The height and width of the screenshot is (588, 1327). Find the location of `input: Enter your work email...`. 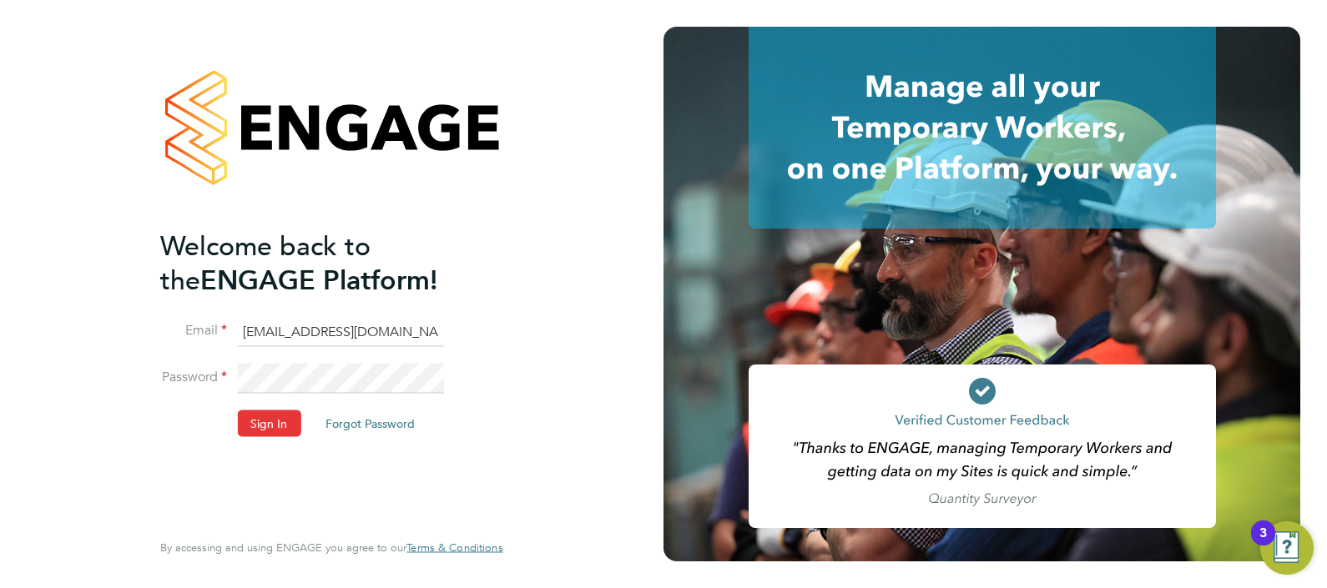

input: Enter your work email... is located at coordinates (340, 332).